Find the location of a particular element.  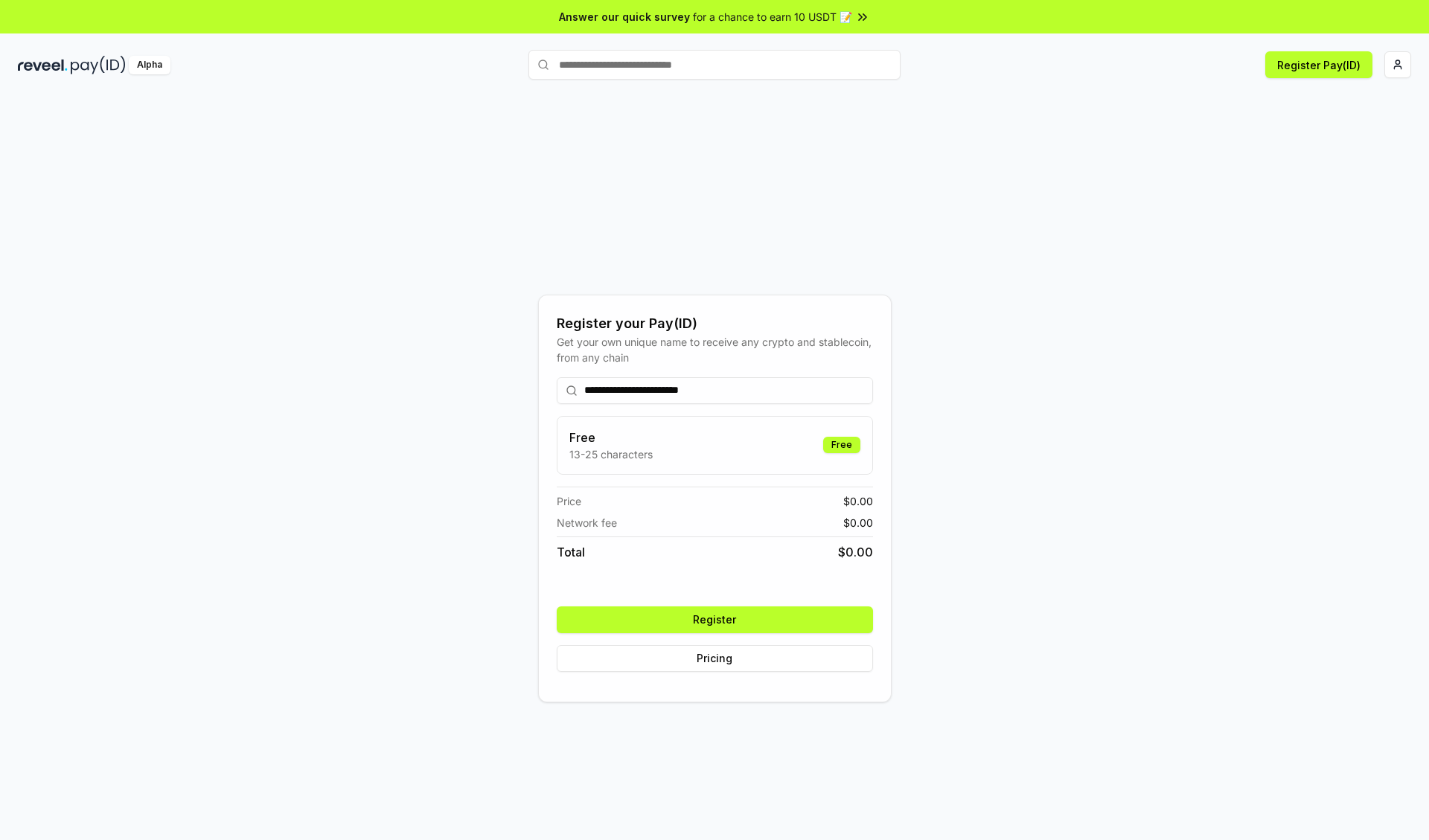

h3: Free is located at coordinates (611, 437).